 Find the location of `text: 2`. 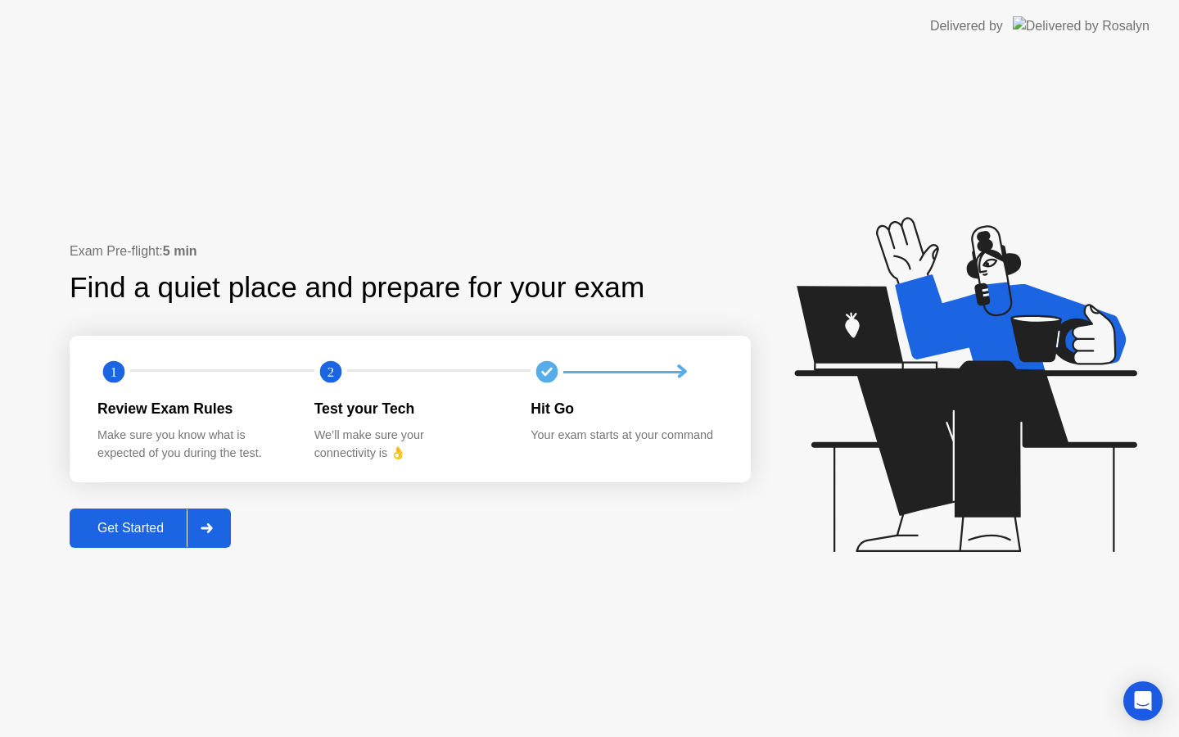

text: 2 is located at coordinates (331, 372).